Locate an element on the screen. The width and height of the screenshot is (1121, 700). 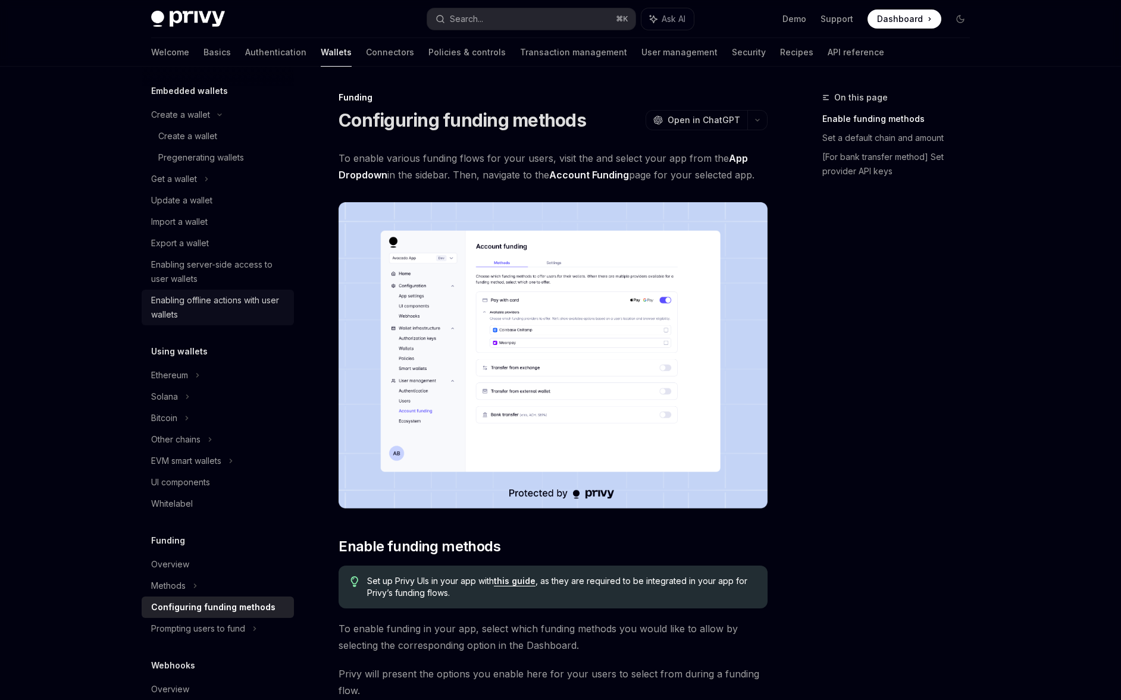
div: Search... is located at coordinates (466, 19).